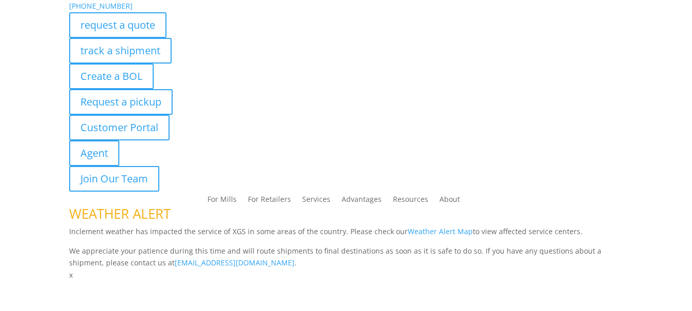 This screenshot has width=692, height=311. What do you see at coordinates (222, 201) in the screenshot?
I see `a: For Mills` at bounding box center [222, 201].